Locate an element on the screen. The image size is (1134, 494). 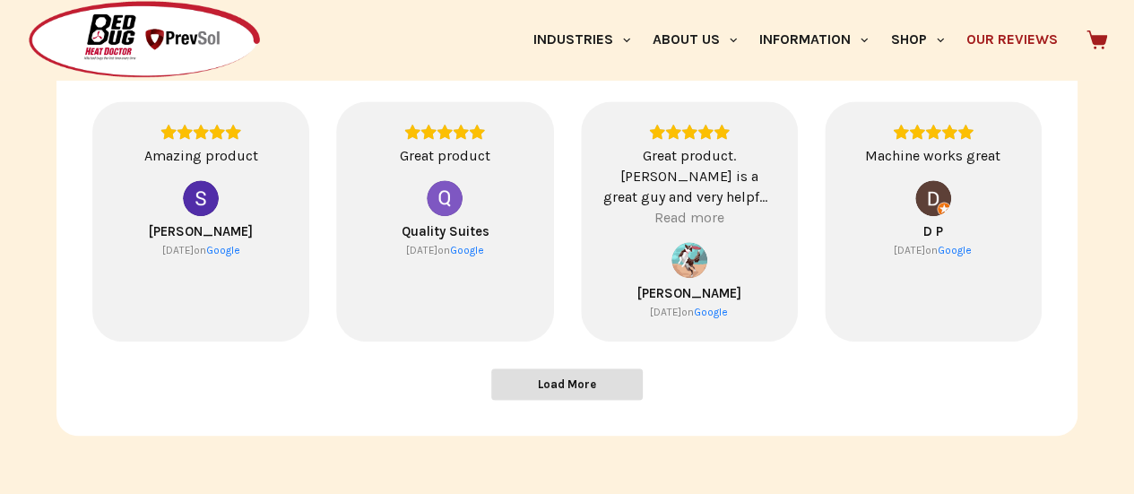
div: Great product is located at coordinates (445, 155).